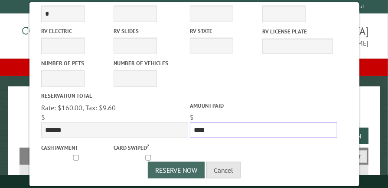  What do you see at coordinates (194, 112) in the screenshot?
I see `h1: Reservations` at bounding box center [194, 112].